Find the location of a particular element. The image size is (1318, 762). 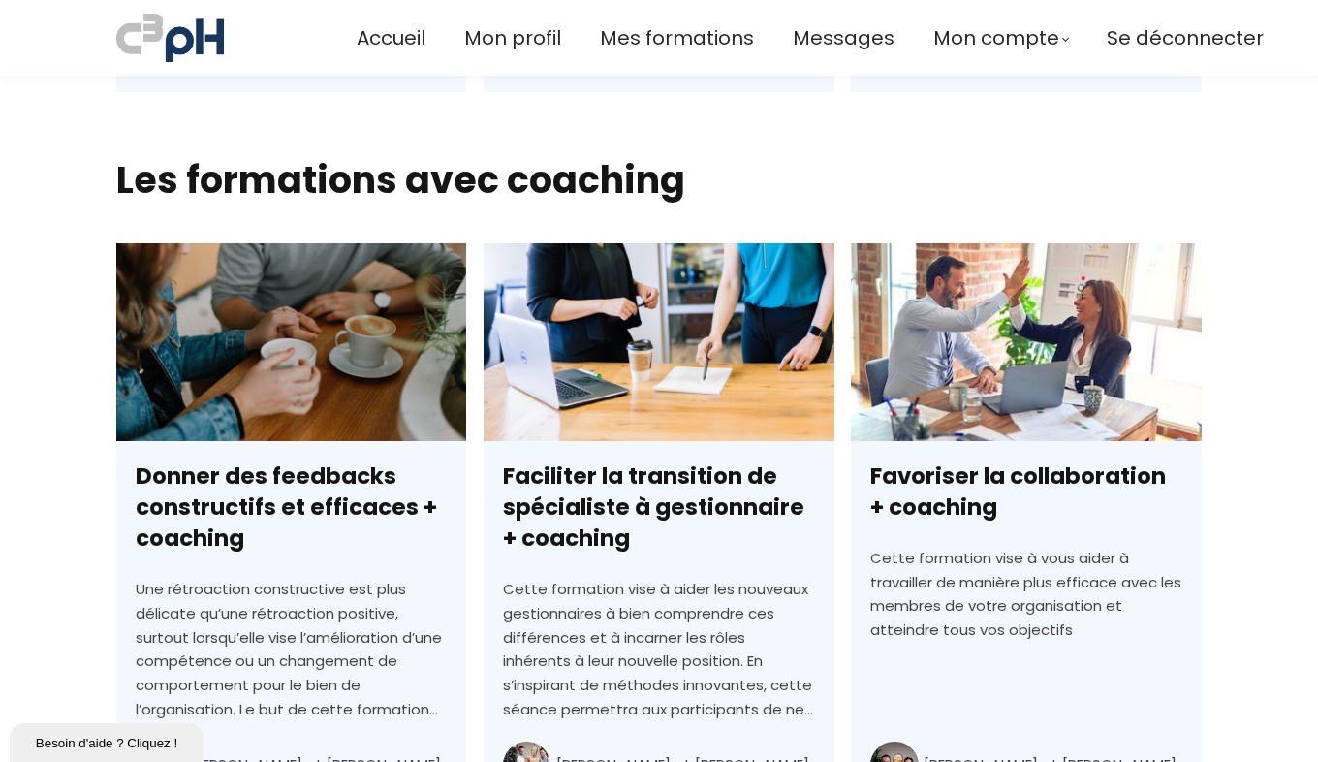

a: Mes formations is located at coordinates (676, 38).